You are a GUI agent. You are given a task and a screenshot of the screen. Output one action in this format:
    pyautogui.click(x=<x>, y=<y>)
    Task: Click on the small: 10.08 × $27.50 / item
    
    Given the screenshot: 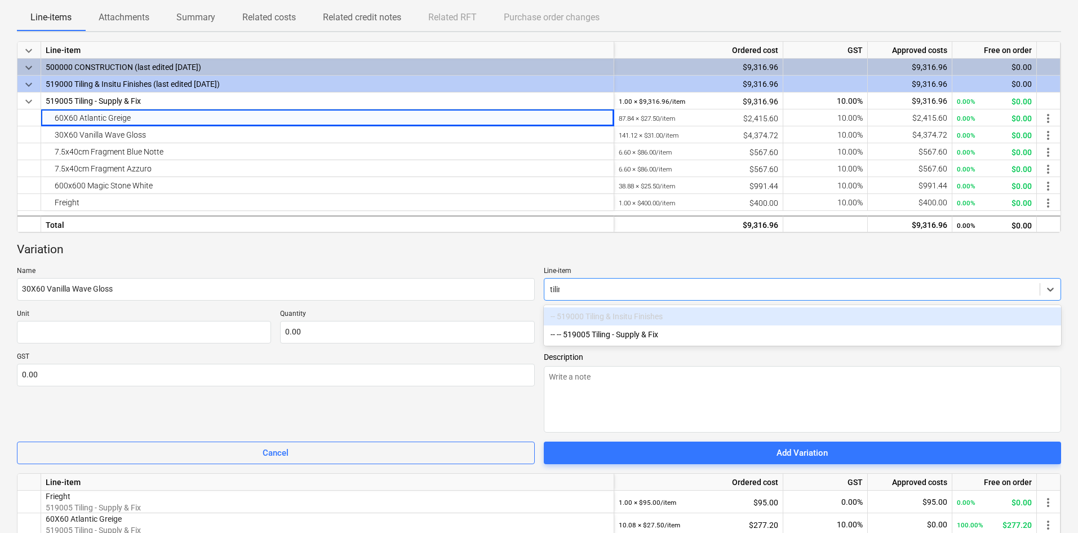 What is the action you would take?
    pyautogui.click(x=649, y=525)
    